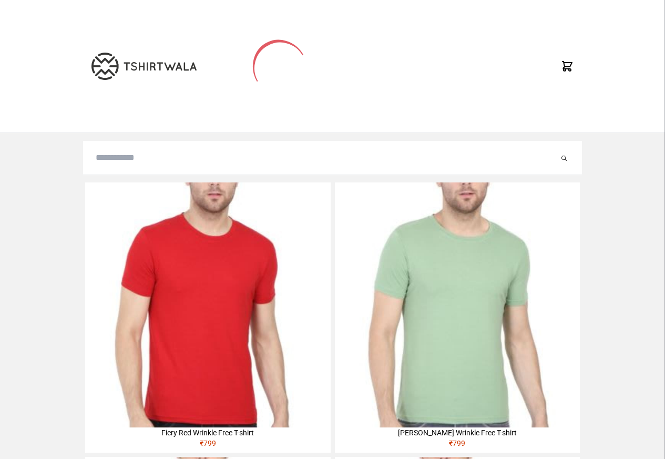 This screenshot has width=665, height=459. I want to click on a: Fiery Red Wrinkle Free T-shirt₹799, so click(208, 317).